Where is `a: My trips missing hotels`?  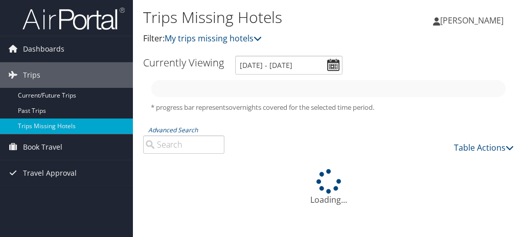
a: My trips missing hotels is located at coordinates (213, 38).